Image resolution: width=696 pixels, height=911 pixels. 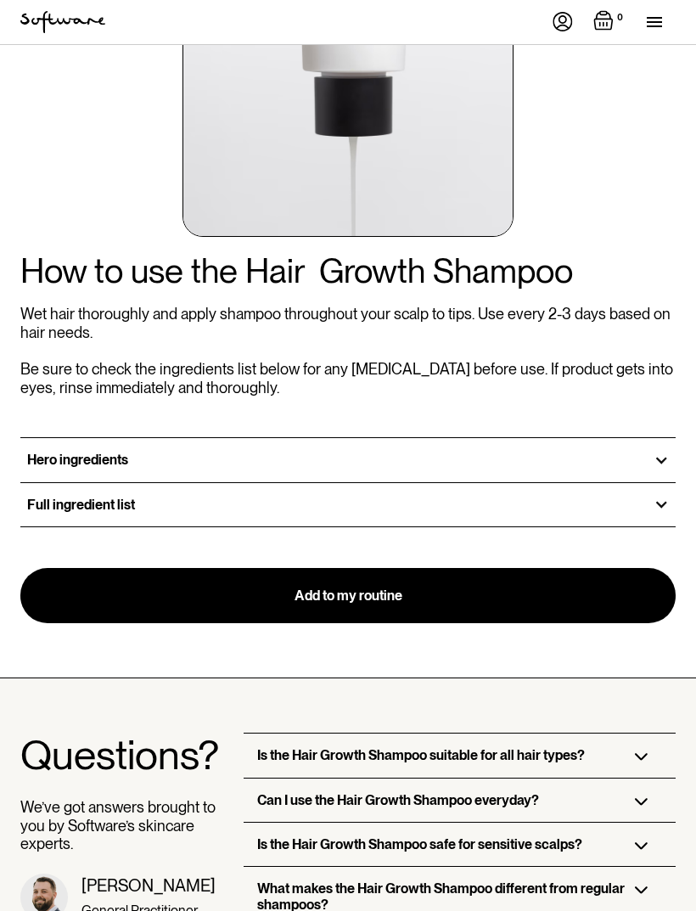 I want to click on p: Wet hair thoroughly and apply shampoo throughout your scalp to tips. Use every 2-3 days based on ..., so click(x=348, y=351).